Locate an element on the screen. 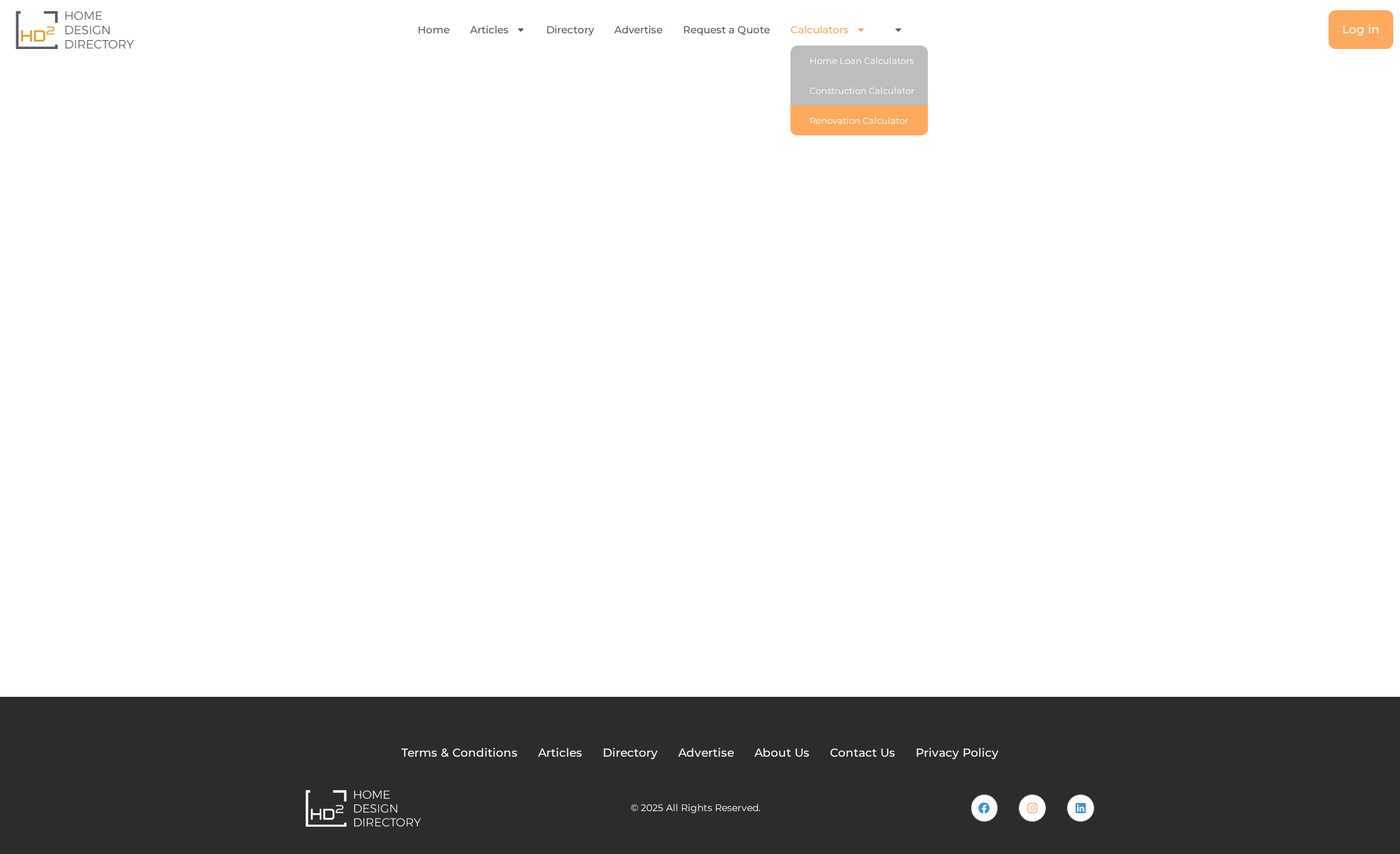  h2: © 2025 All Rights Reserved. is located at coordinates (695, 807).